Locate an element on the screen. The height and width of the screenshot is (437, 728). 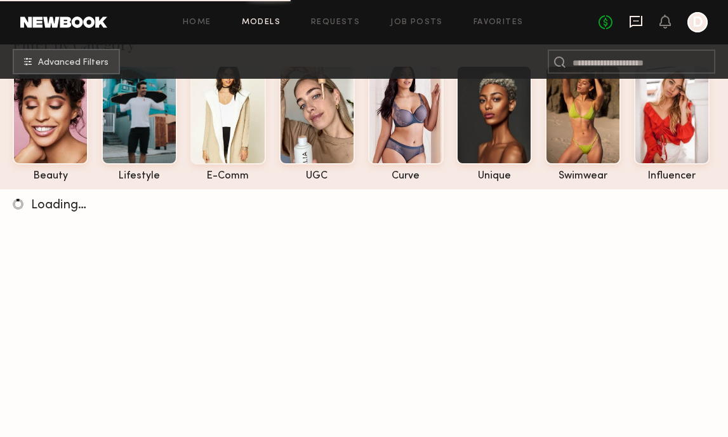
div: curve is located at coordinates (406, 176).